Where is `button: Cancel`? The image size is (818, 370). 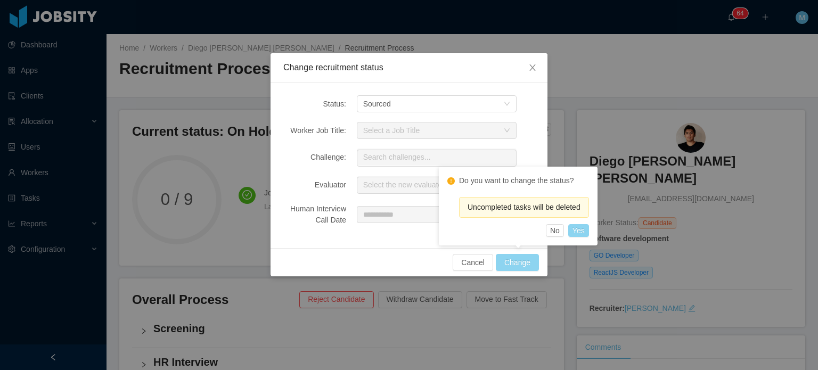 button: Cancel is located at coordinates (473, 263).